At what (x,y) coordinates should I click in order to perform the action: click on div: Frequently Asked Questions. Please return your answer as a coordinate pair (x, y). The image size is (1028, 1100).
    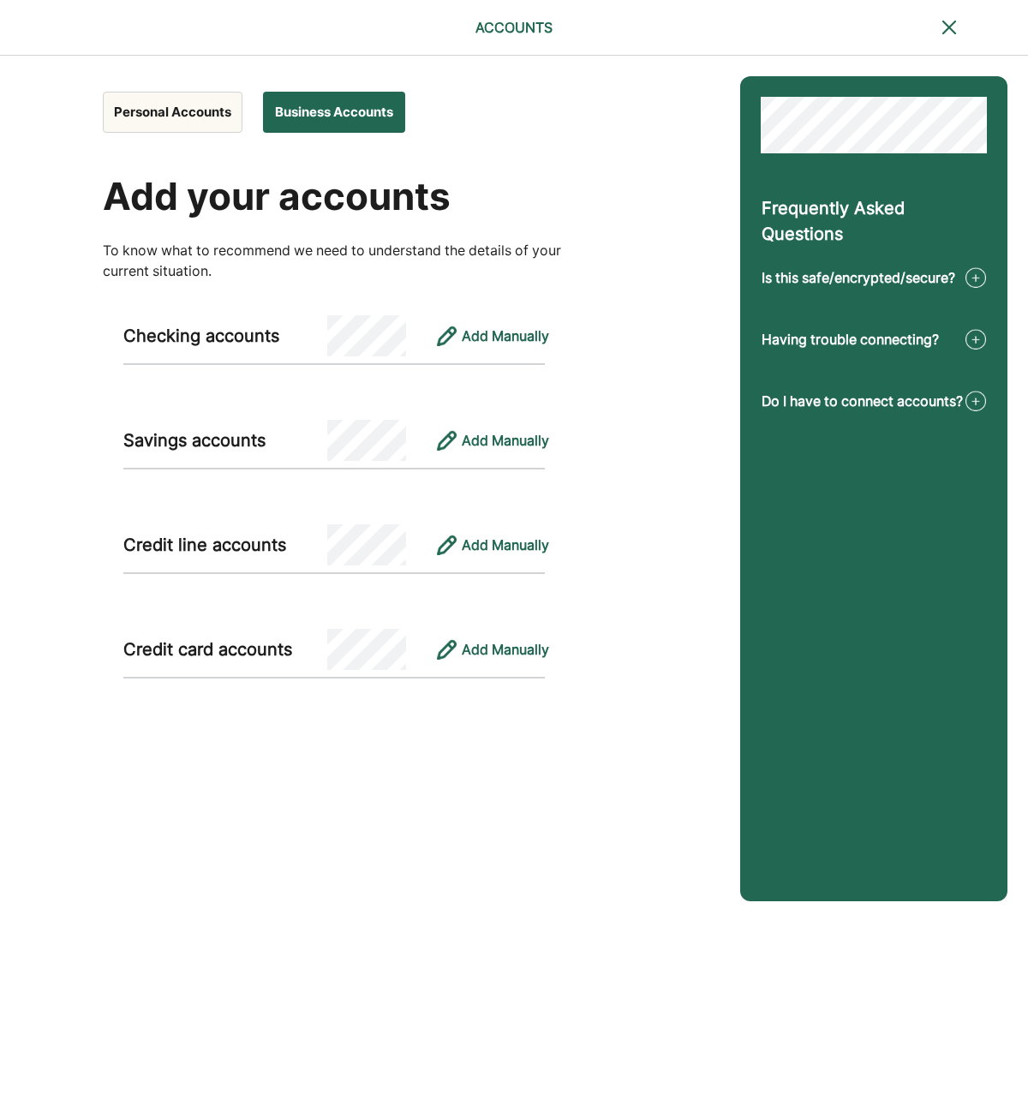
    Looking at the image, I should click on (873, 221).